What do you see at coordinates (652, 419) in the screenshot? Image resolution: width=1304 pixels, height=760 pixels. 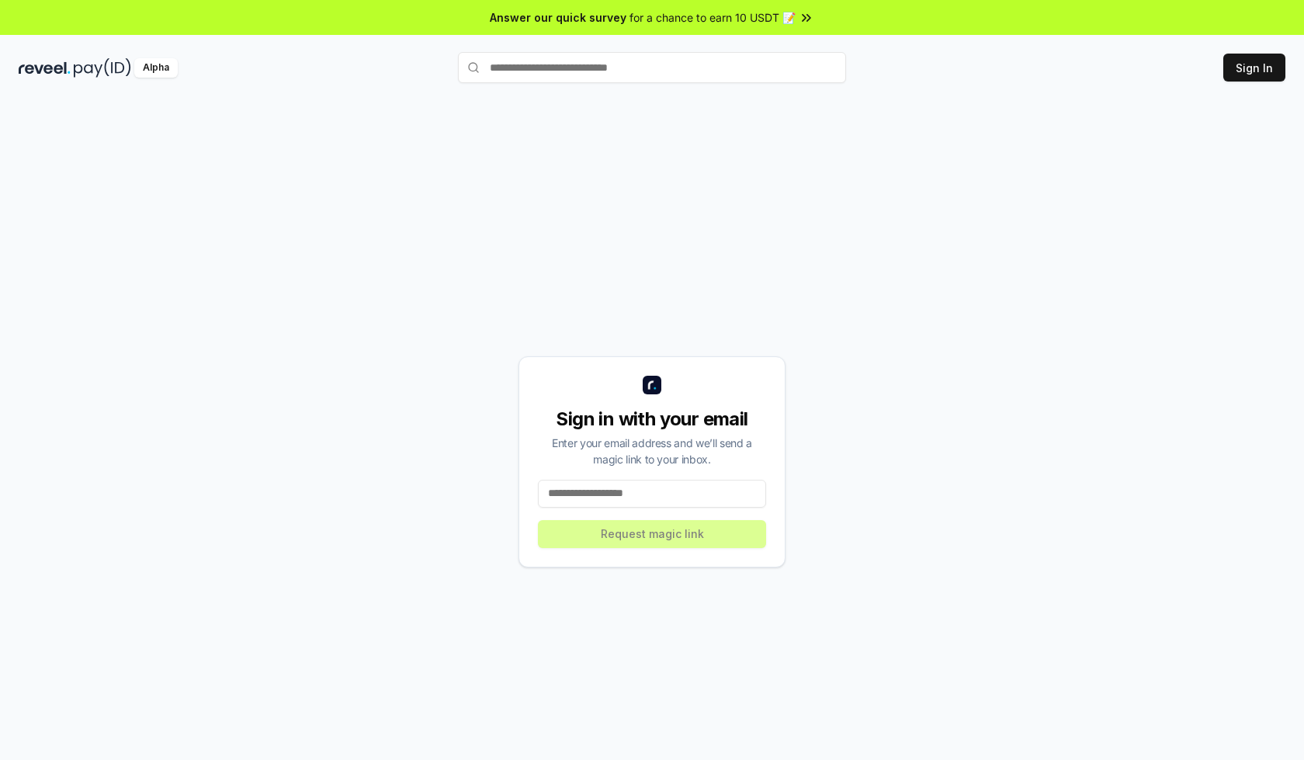 I see `div: Sign in with your email` at bounding box center [652, 419].